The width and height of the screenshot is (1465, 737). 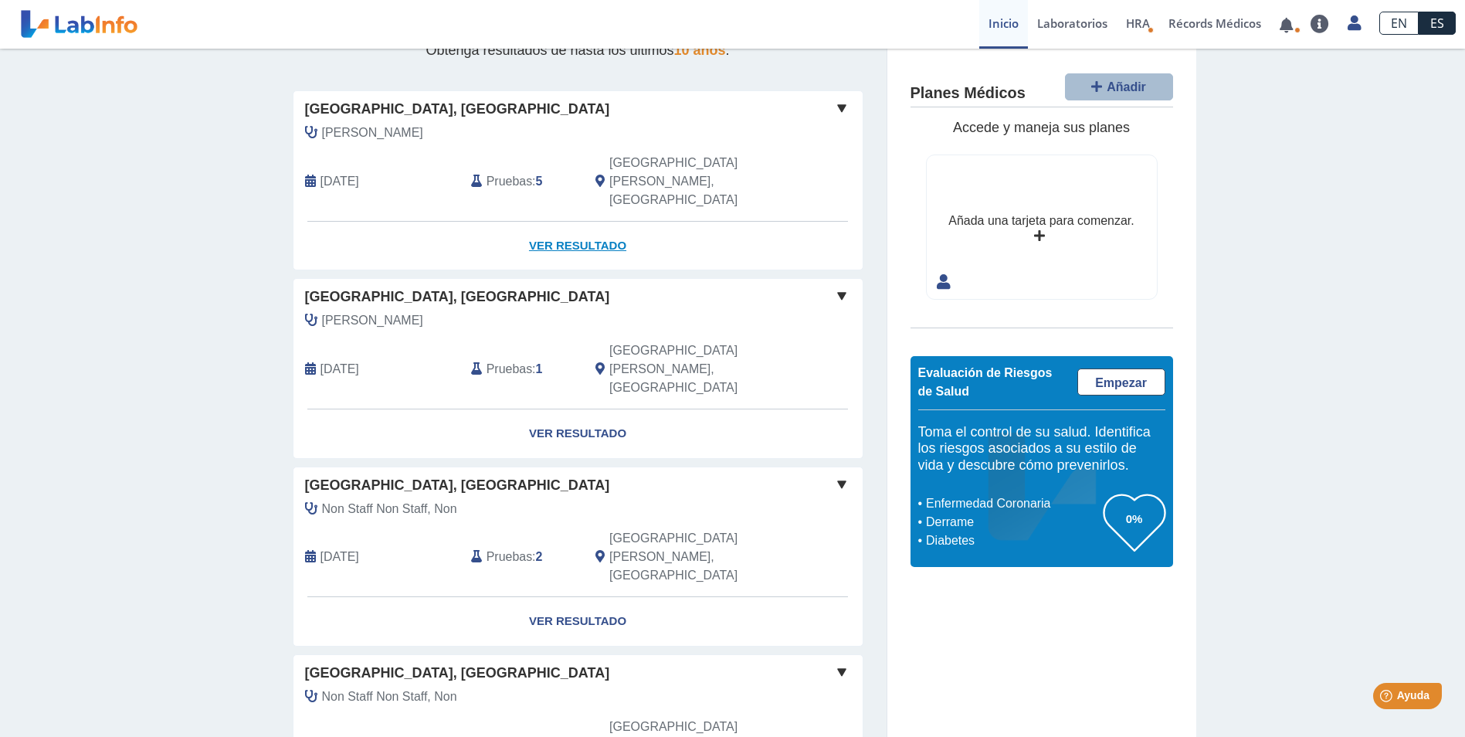 What do you see at coordinates (1134, 518) in the screenshot?
I see `h3: 0%` at bounding box center [1134, 518].